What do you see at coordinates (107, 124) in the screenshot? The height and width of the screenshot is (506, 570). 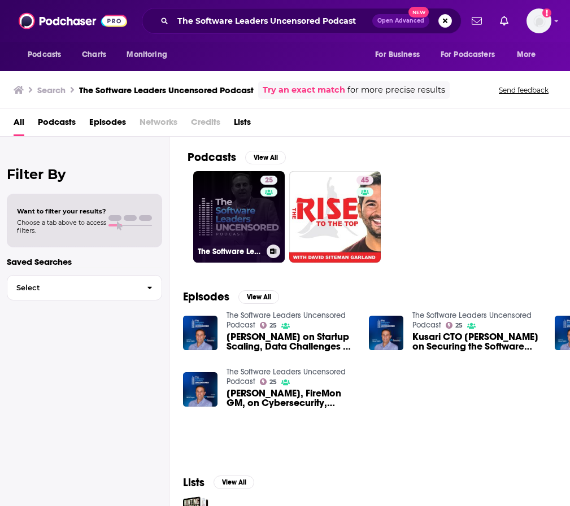 I see `a: Episodes` at bounding box center [107, 124].